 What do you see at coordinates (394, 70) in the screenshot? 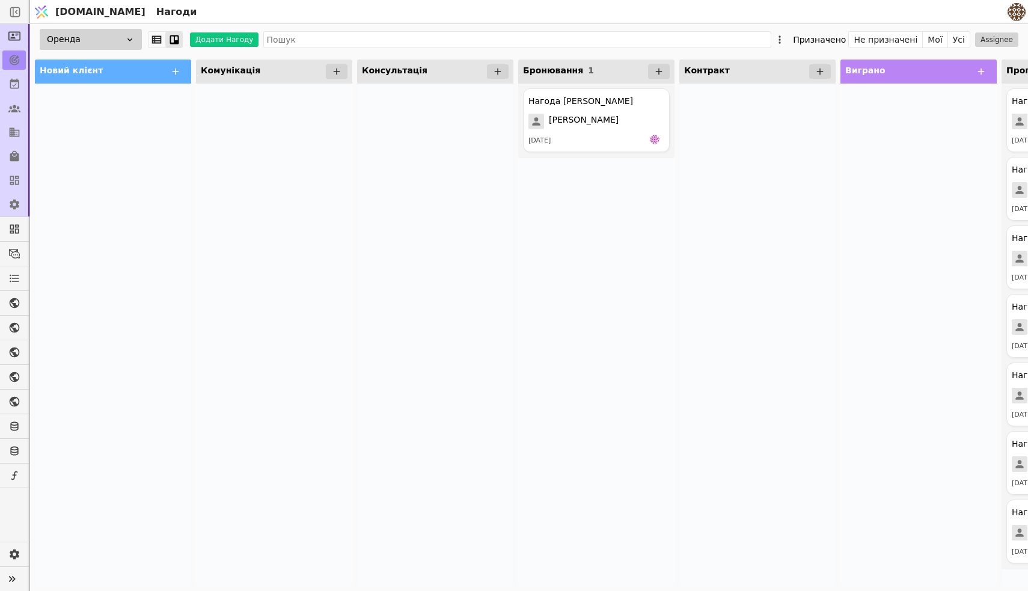
I see `span: Консультація` at bounding box center [394, 70].